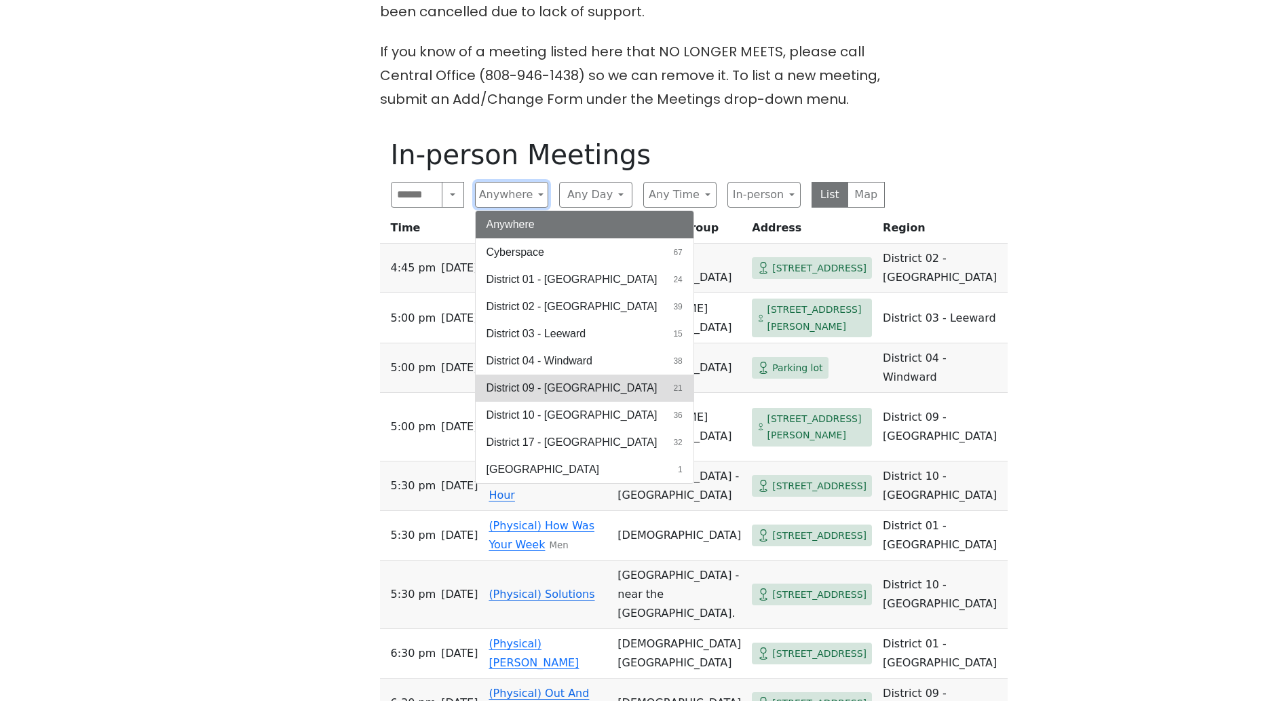  Describe the element at coordinates (536, 334) in the screenshot. I see `span: District 03 - Leeward` at that location.